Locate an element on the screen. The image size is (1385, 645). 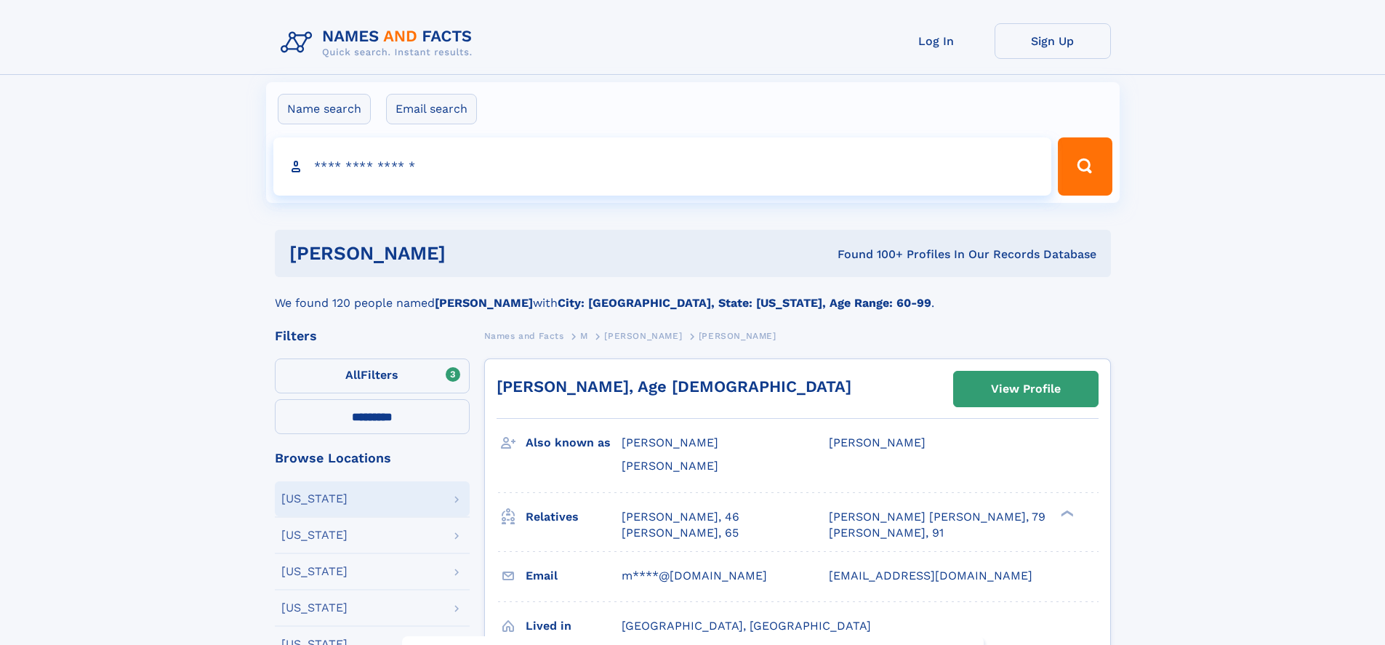
div: We found 120 people named with . is located at coordinates (693, 294).